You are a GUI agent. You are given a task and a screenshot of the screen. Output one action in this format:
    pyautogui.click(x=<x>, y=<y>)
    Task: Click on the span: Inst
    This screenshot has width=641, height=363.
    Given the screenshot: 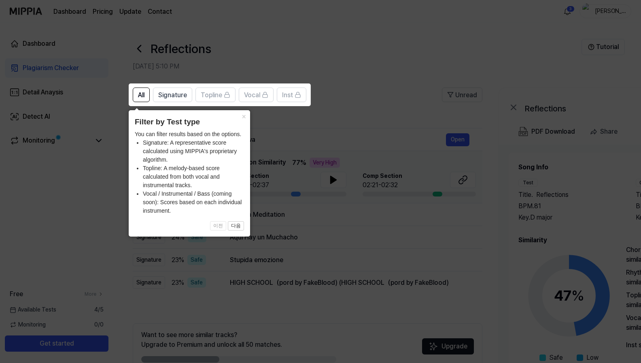 What is the action you would take?
    pyautogui.click(x=288, y=95)
    